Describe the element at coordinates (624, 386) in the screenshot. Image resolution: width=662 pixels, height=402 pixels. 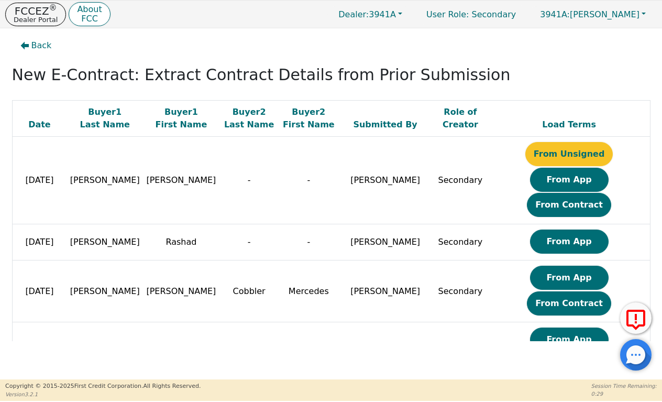
I see `p: Session Time Remaining:` at that location.